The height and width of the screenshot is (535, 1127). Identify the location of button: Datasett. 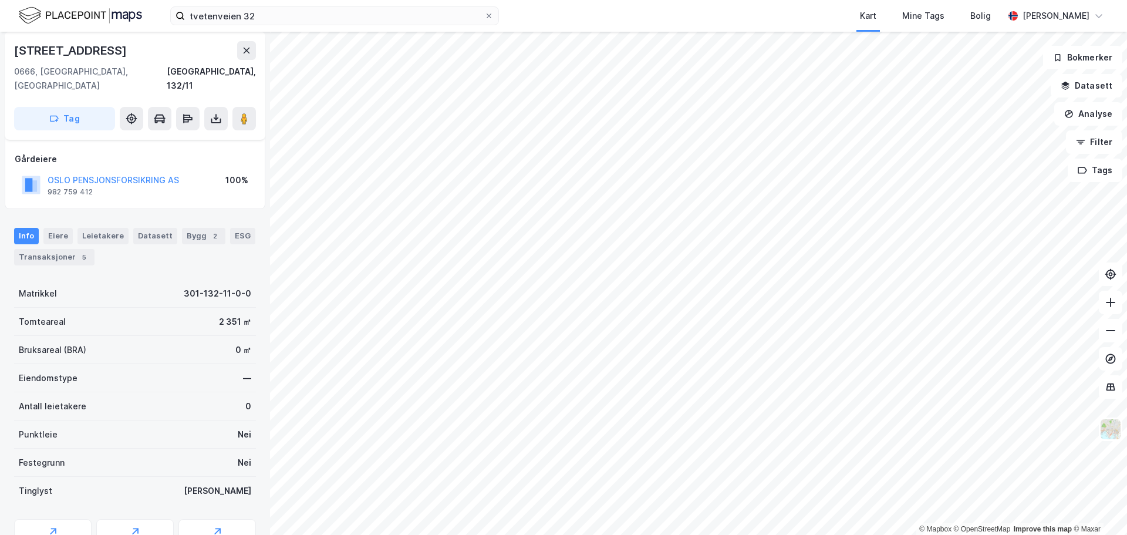
(1086, 86).